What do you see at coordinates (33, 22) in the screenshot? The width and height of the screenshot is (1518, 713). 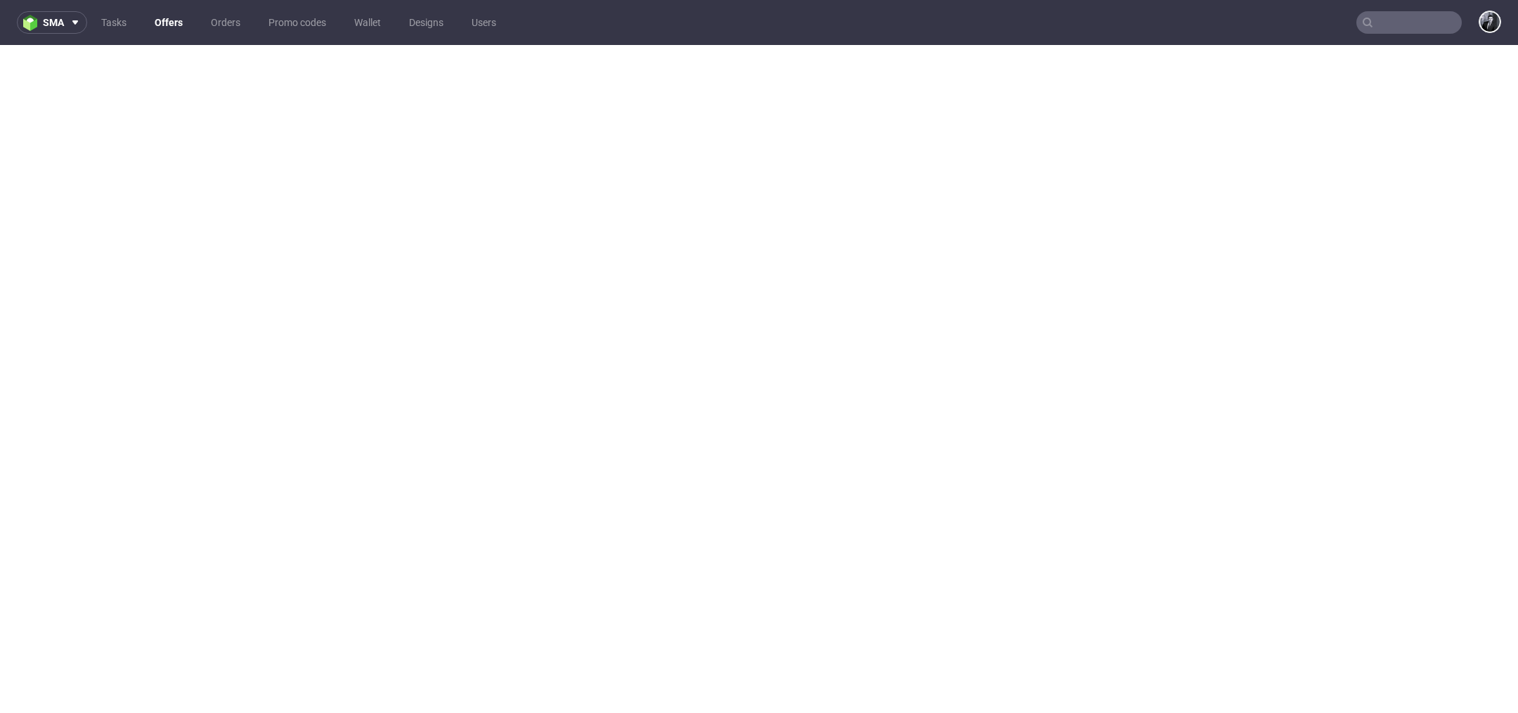 I see `img: logo` at bounding box center [33, 22].